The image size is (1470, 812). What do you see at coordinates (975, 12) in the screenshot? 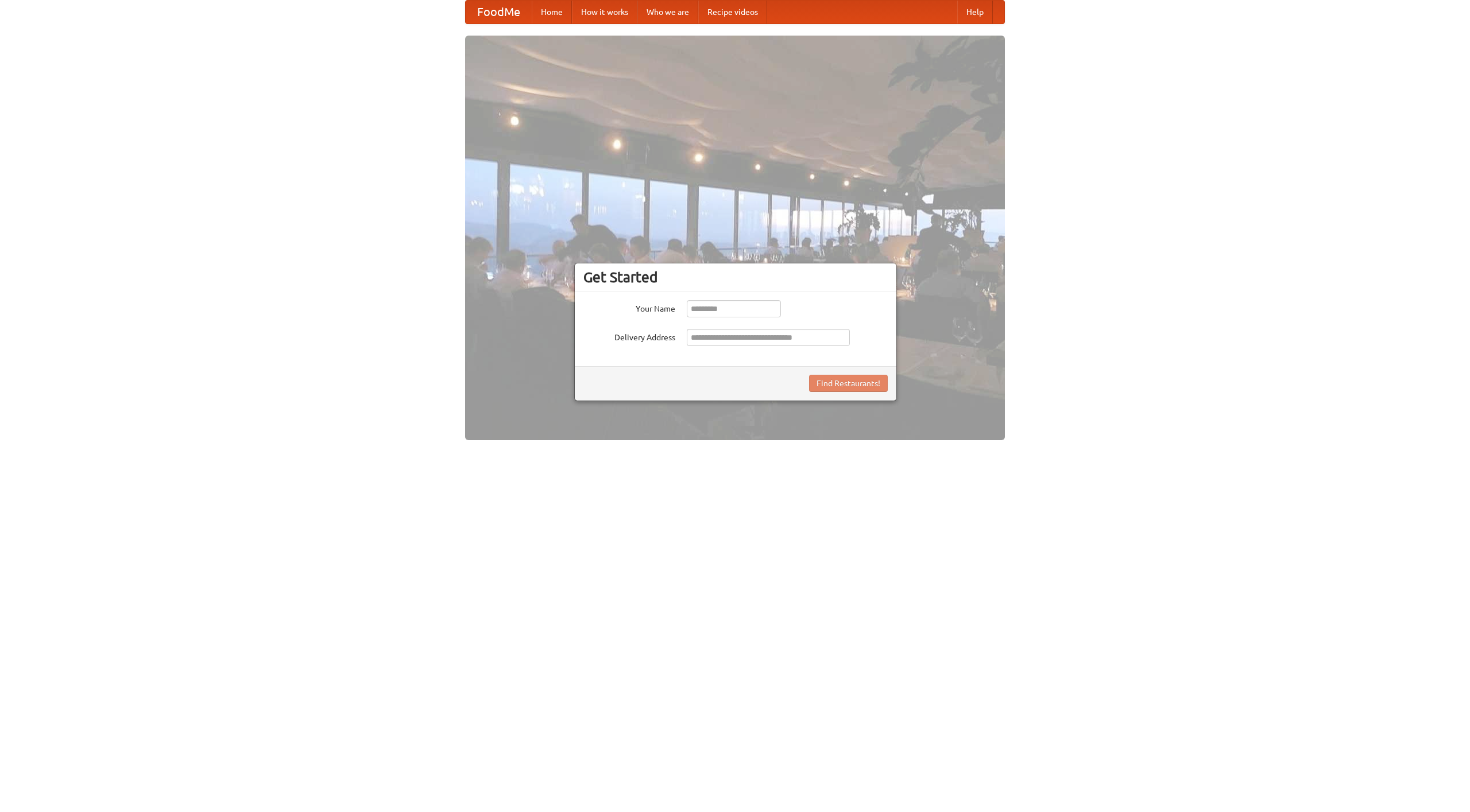
I see `a: Help` at bounding box center [975, 12].